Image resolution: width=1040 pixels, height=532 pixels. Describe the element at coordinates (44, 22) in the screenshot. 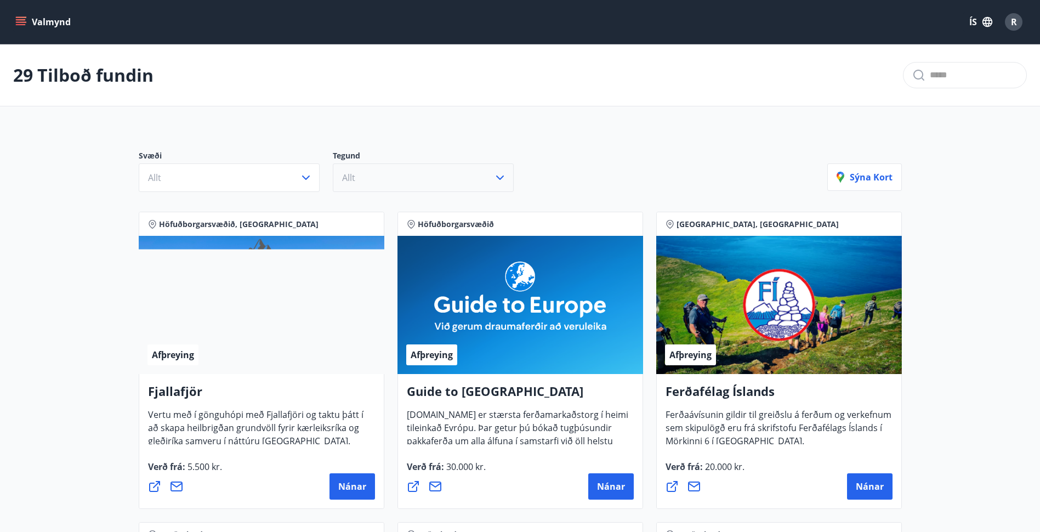

I see `button: menu` at that location.